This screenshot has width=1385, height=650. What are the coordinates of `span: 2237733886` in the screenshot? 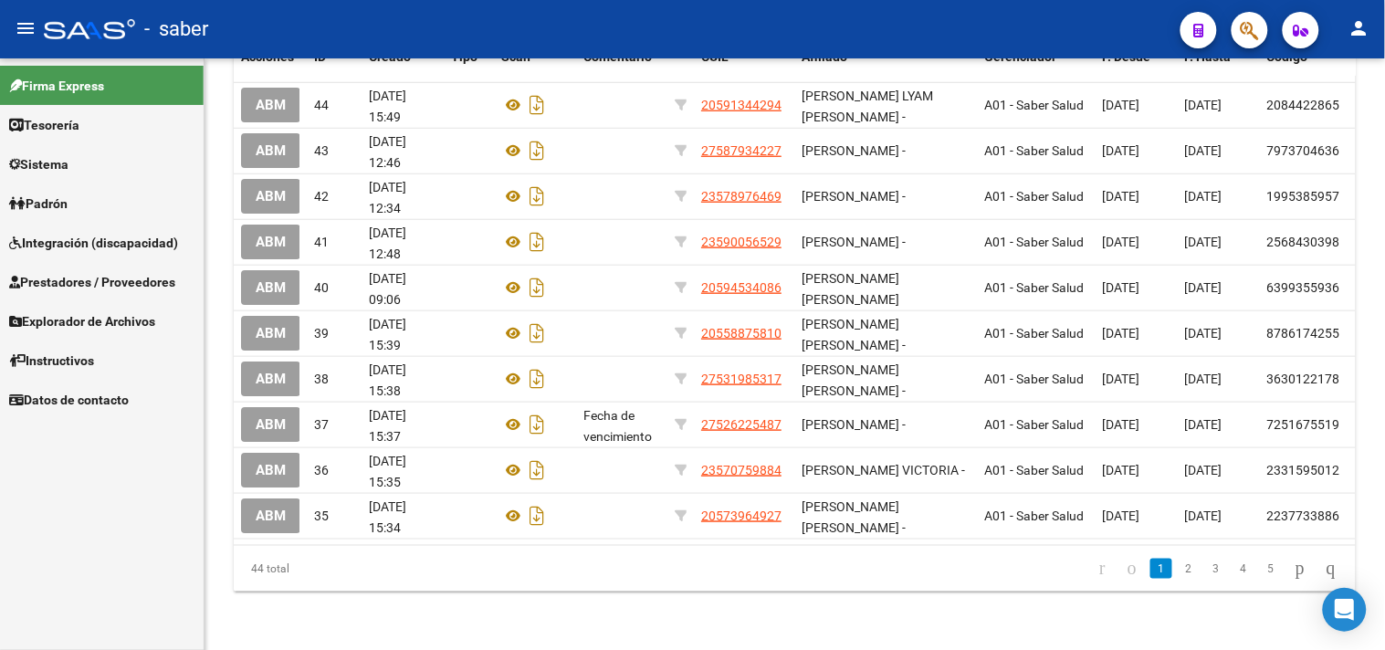 It's located at (1304, 516).